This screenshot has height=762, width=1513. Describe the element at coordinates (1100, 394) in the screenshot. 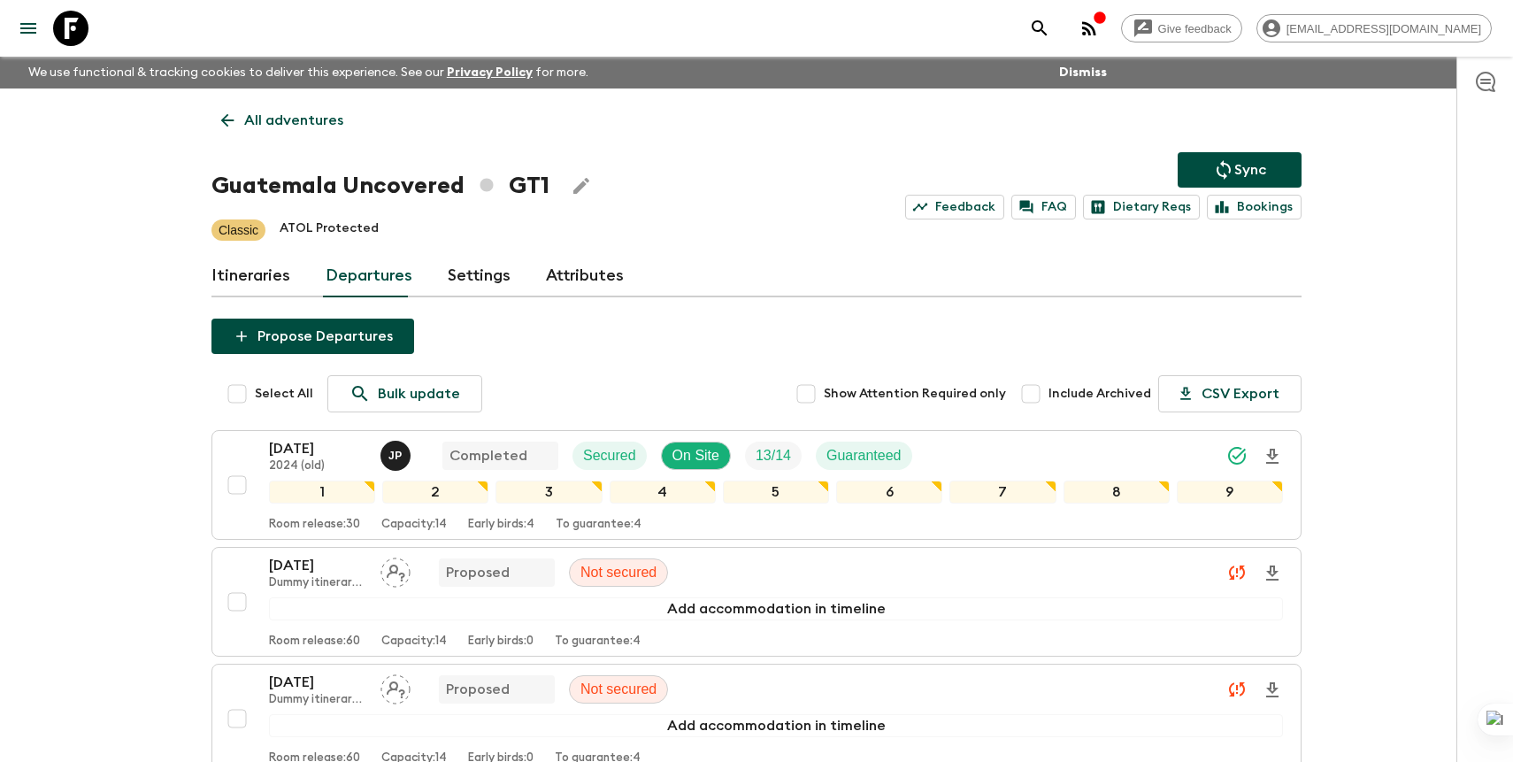

I see `span: Include Archived` at that location.